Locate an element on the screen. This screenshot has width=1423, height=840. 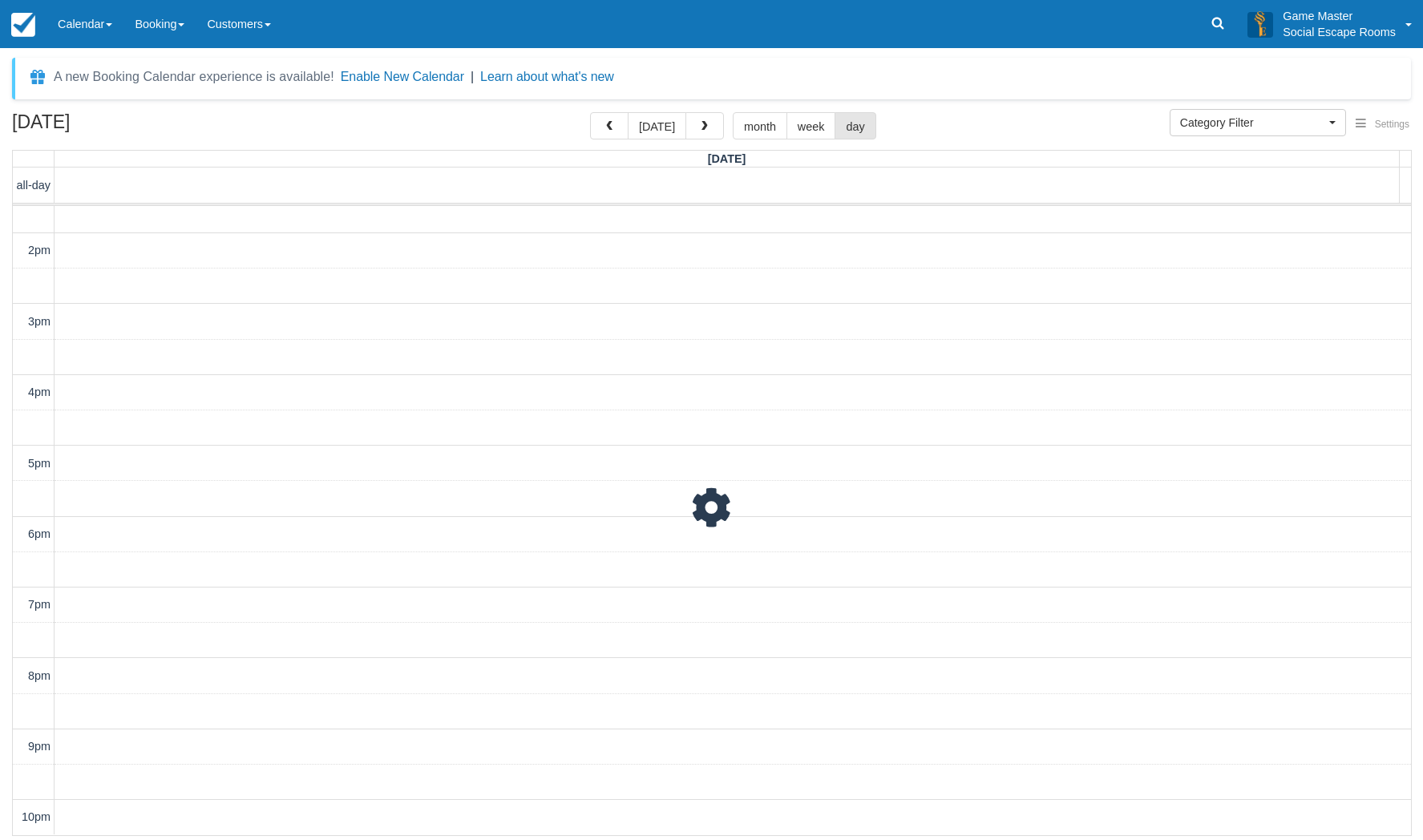
span: all-day is located at coordinates (34, 185).